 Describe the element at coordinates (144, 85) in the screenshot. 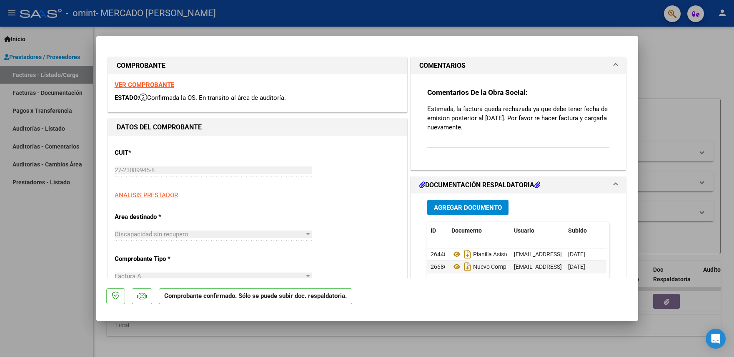

I see `strong: VER COMPROBANTE` at that location.